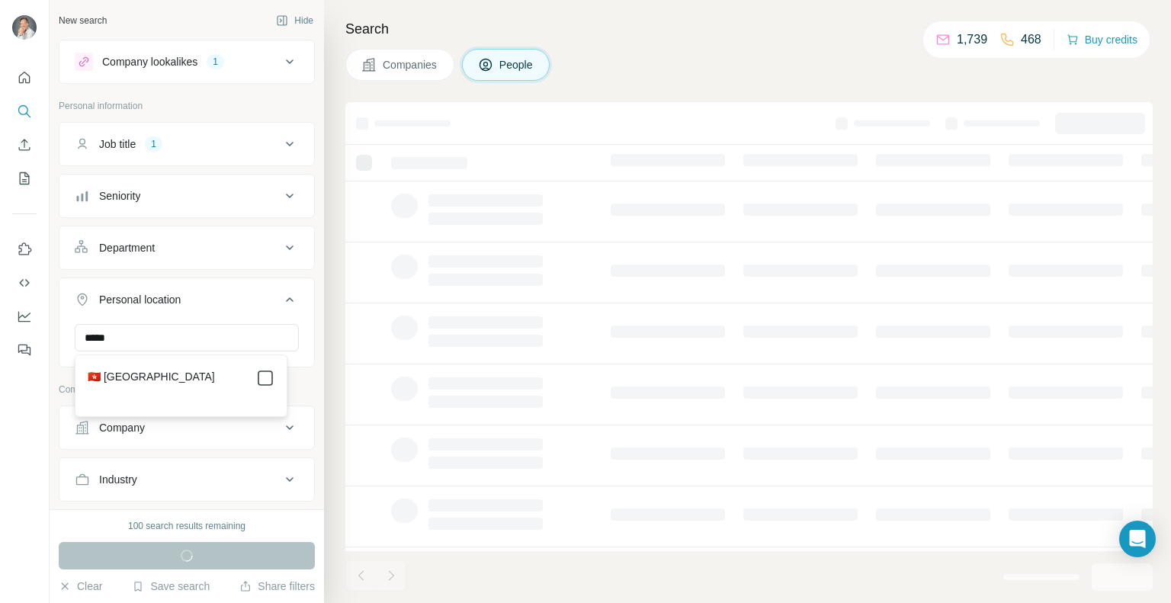 The width and height of the screenshot is (1171, 603). What do you see at coordinates (294, 21) in the screenshot?
I see `button: Hide` at bounding box center [294, 21].